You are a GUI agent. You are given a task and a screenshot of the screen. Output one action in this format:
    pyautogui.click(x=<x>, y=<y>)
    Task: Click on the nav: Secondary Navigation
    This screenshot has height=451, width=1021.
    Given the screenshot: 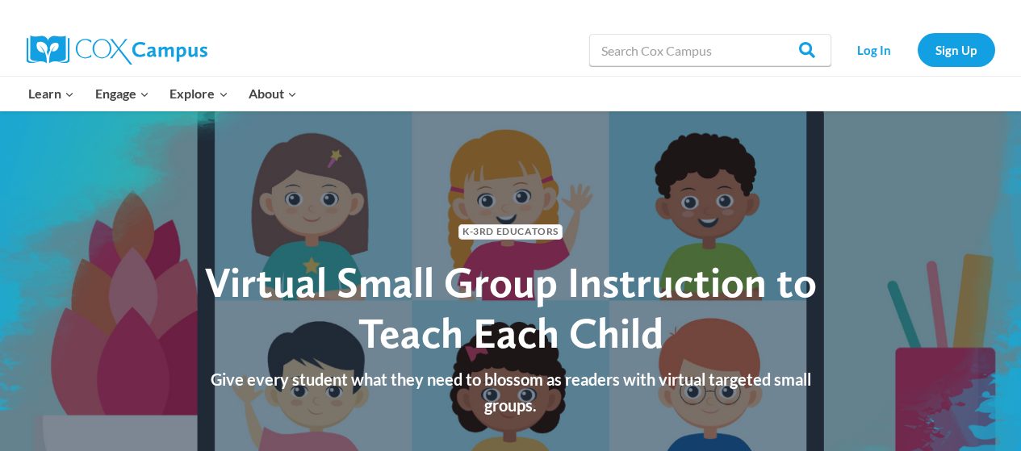 What is the action you would take?
    pyautogui.click(x=917, y=49)
    